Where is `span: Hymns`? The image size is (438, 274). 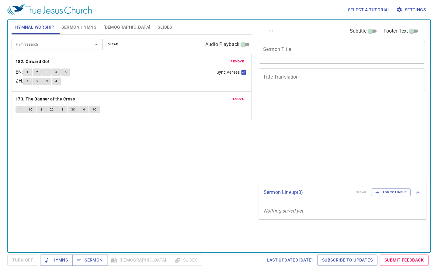 span: Hymns is located at coordinates (56, 260).